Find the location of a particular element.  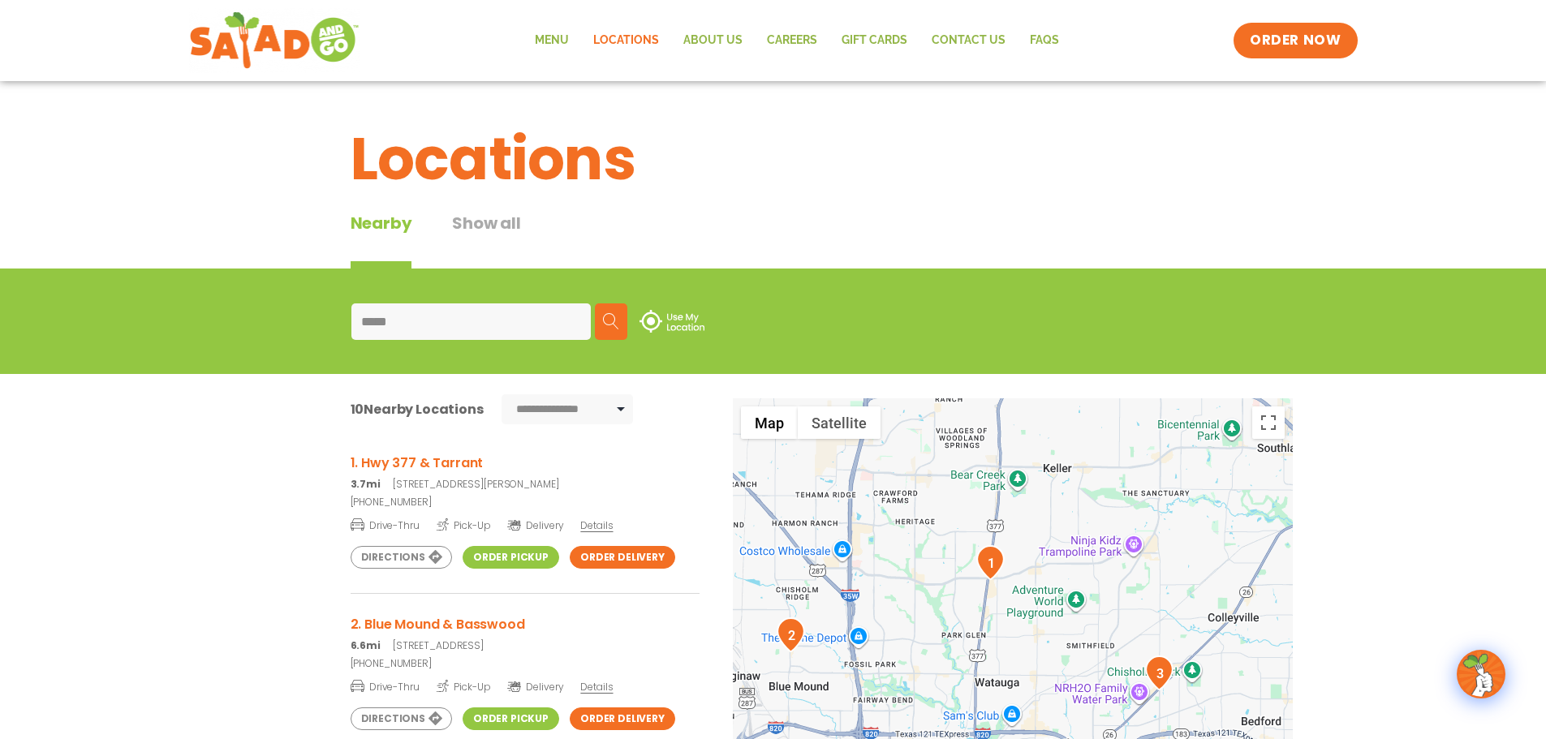

a: Locations is located at coordinates (626, 41).